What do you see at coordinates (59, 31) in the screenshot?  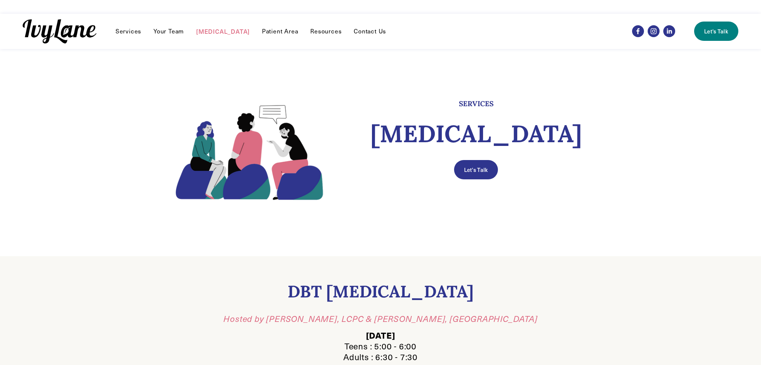 I see `img: Ivy Lane Counseling &mdash; Therapy that works for you` at bounding box center [59, 31].